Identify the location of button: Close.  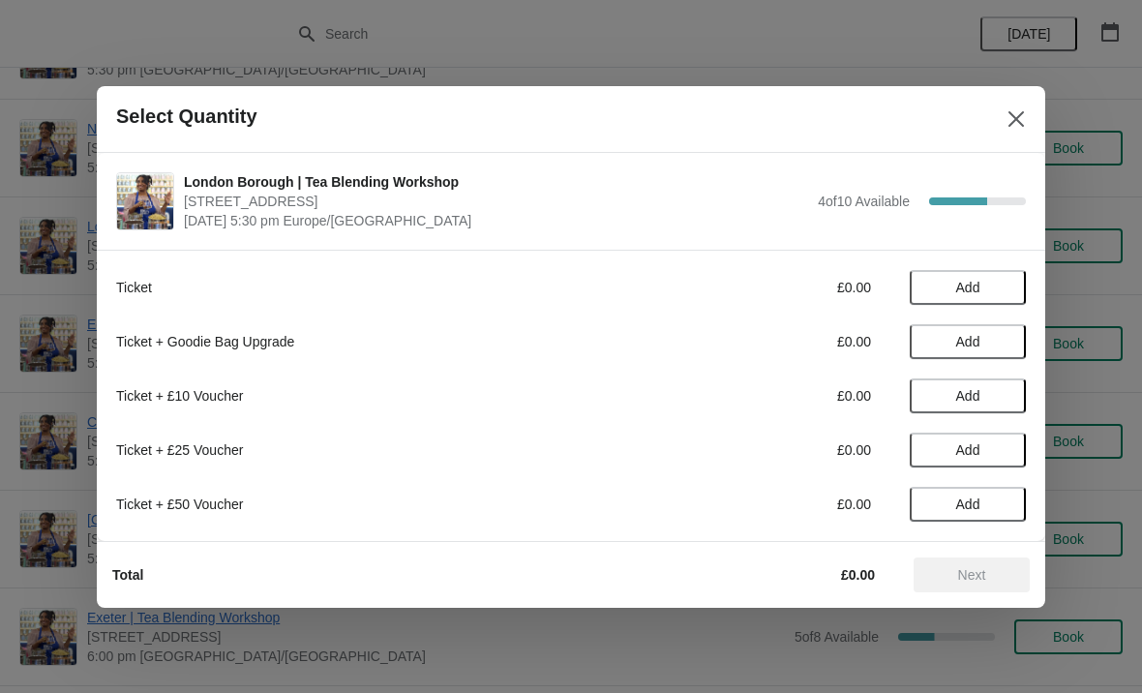
(1016, 119).